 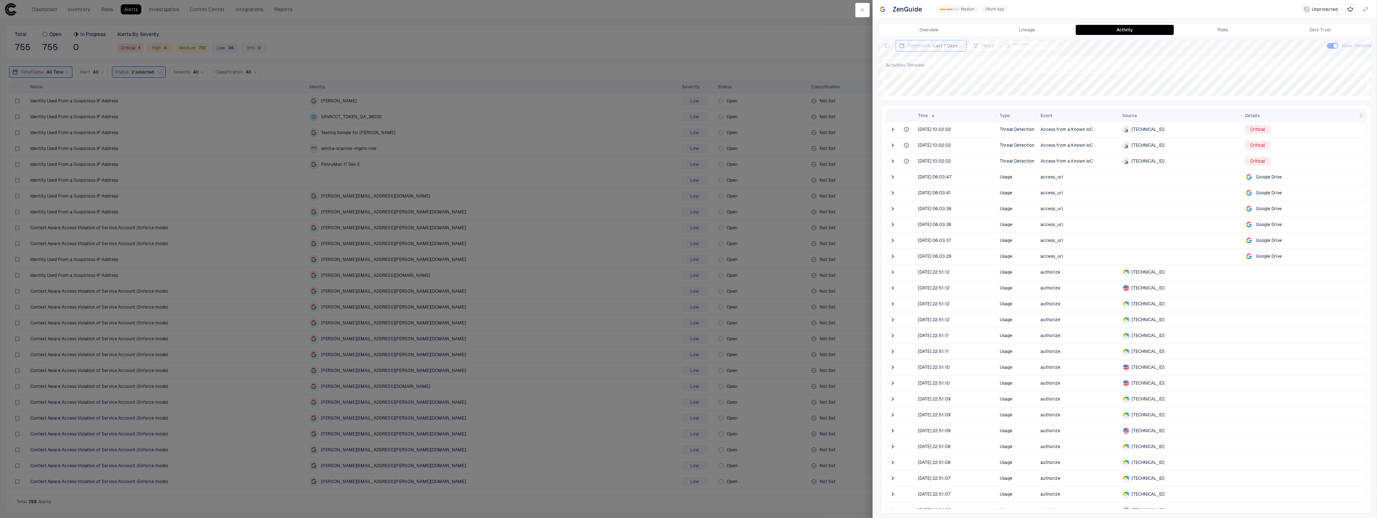 I want to click on div: 8/12/2025 03:51:11 (GMT+00:00 UTC), so click(x=933, y=336).